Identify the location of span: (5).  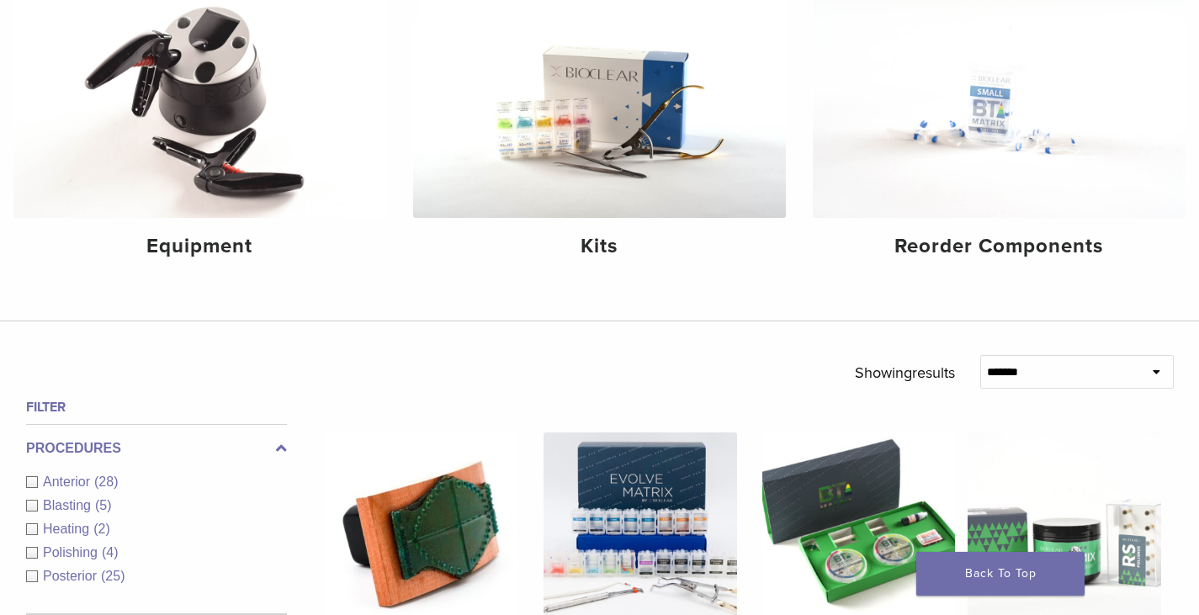
(104, 505).